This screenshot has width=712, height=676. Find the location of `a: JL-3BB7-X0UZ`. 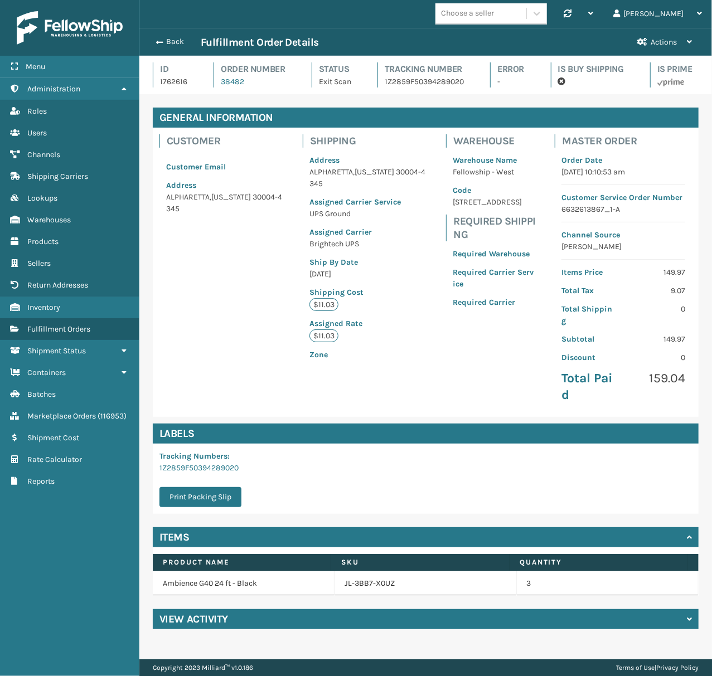

a: JL-3BB7-X0UZ is located at coordinates (370, 584).